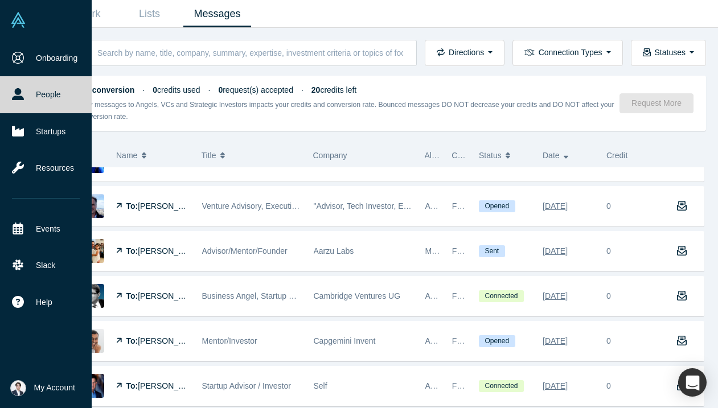 This screenshot has height=408, width=718. Describe the element at coordinates (18, 20) in the screenshot. I see `img: Alchemist Vault Logo` at that location.